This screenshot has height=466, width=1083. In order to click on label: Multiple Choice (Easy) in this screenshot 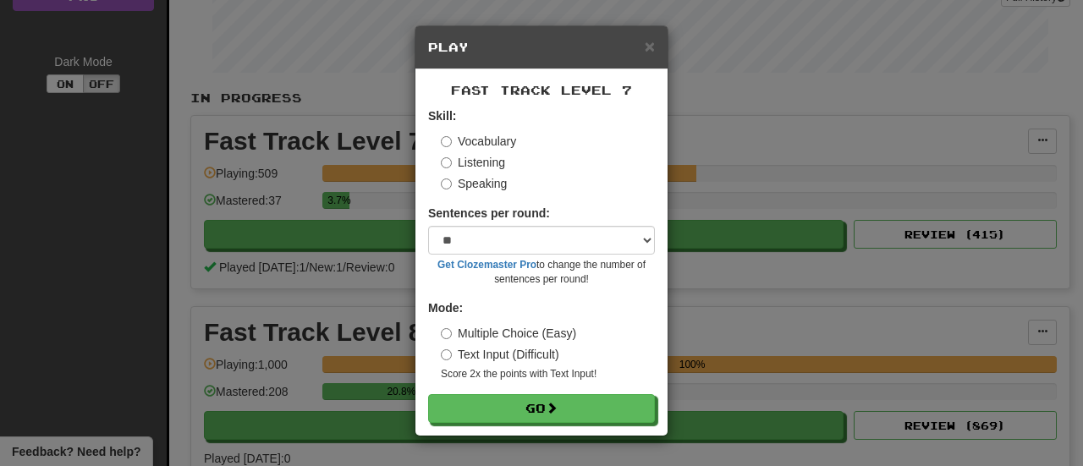, I will do `click(508, 333)`.